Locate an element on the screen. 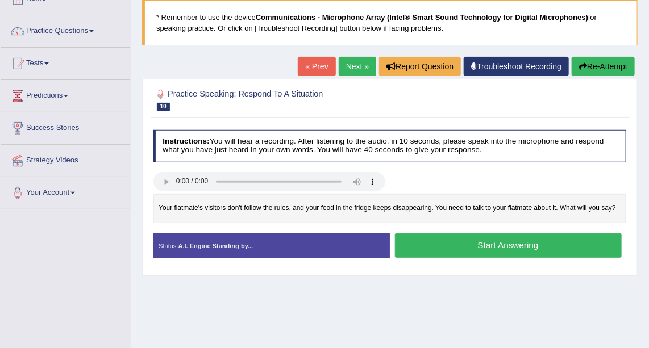 The width and height of the screenshot is (649, 348). h2: Practice Speaking: Respond To A Situation is located at coordinates (300, 99).